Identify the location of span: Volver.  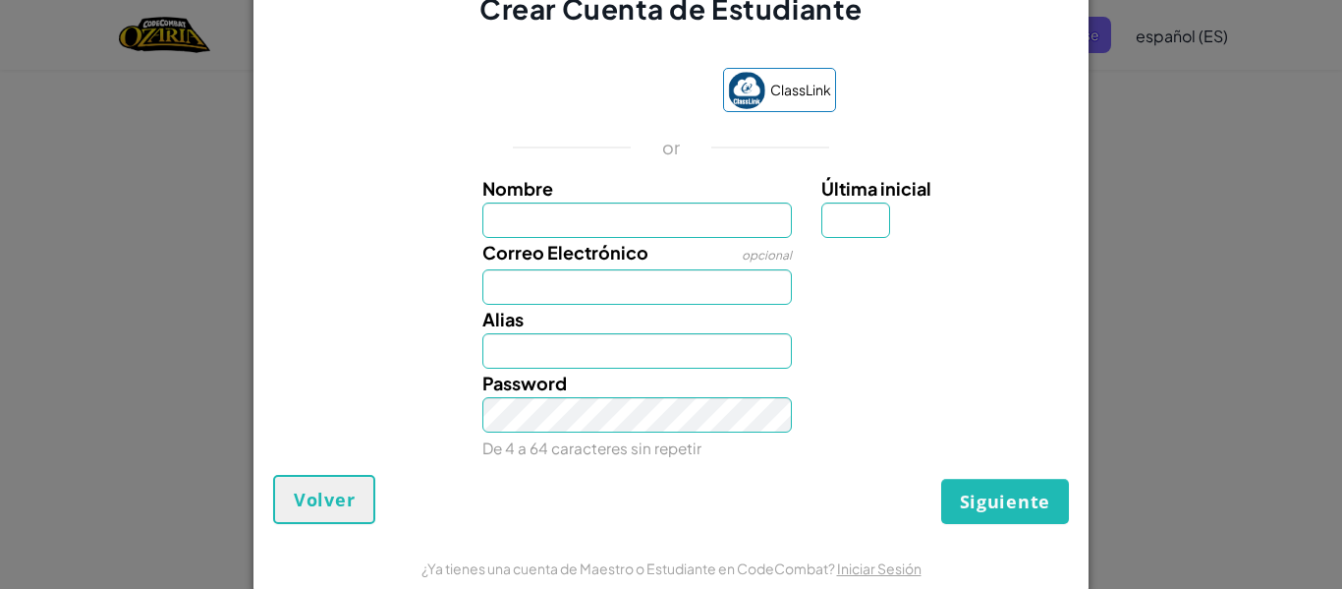
(324, 499).